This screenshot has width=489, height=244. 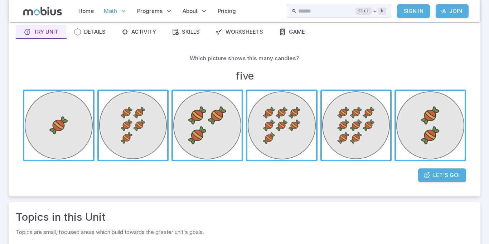 What do you see at coordinates (245, 58) in the screenshot?
I see `p: Which picture shows this many candies?` at bounding box center [245, 58].